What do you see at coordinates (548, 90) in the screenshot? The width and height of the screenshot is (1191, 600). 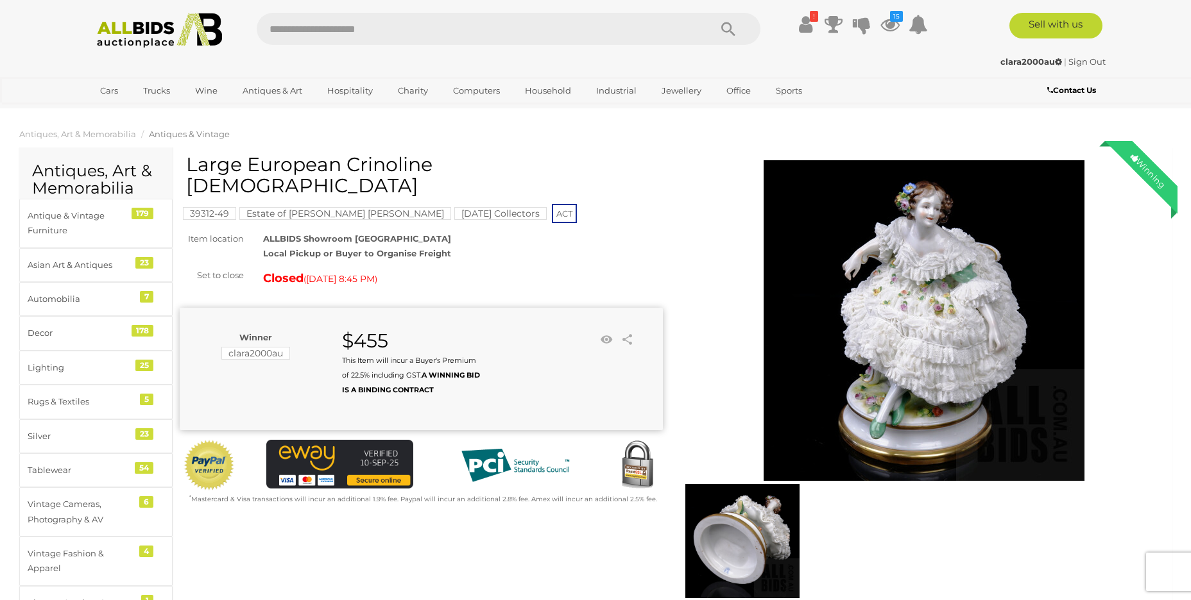 I see `a: Household` at bounding box center [548, 90].